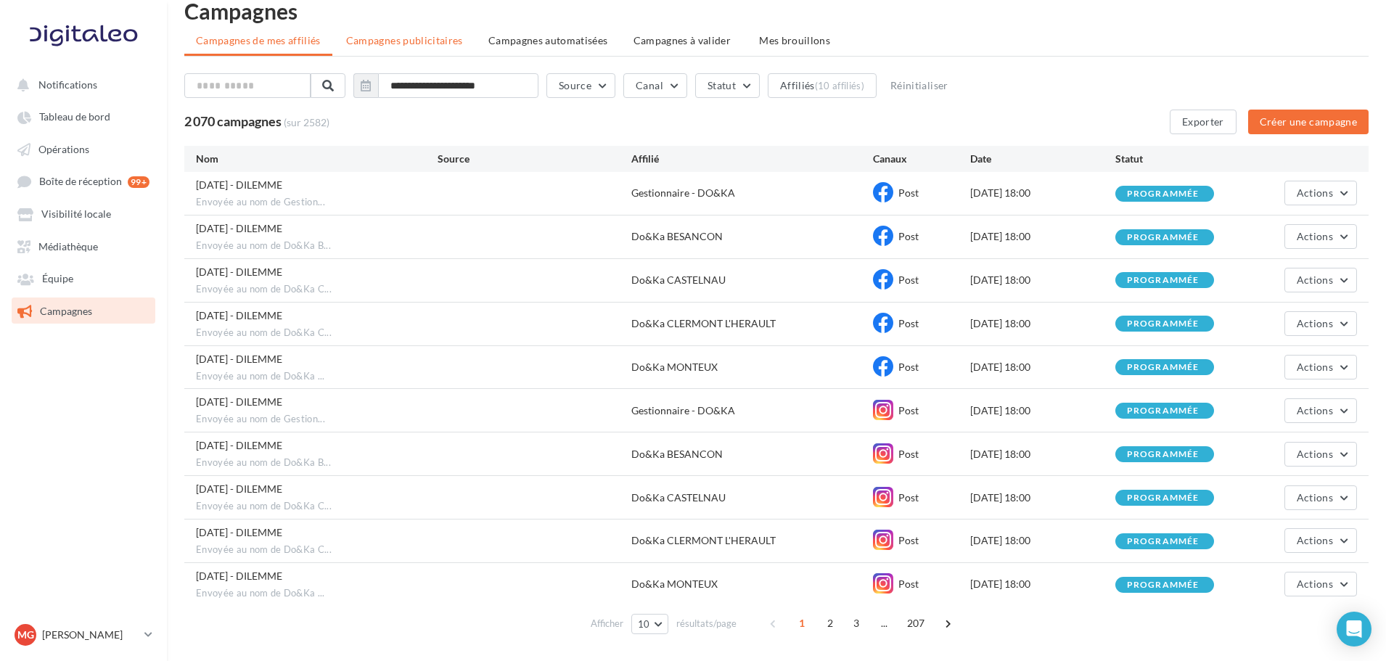  I want to click on span: 2, so click(830, 623).